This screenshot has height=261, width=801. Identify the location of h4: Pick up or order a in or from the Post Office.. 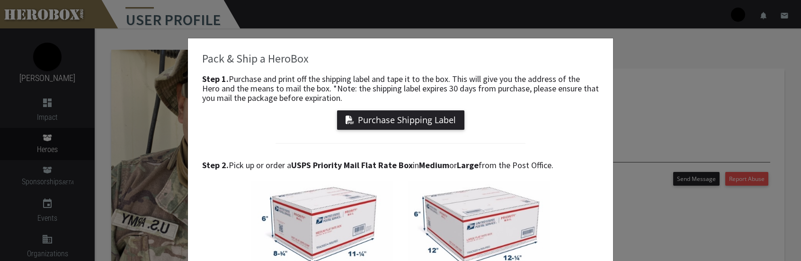
(401, 165).